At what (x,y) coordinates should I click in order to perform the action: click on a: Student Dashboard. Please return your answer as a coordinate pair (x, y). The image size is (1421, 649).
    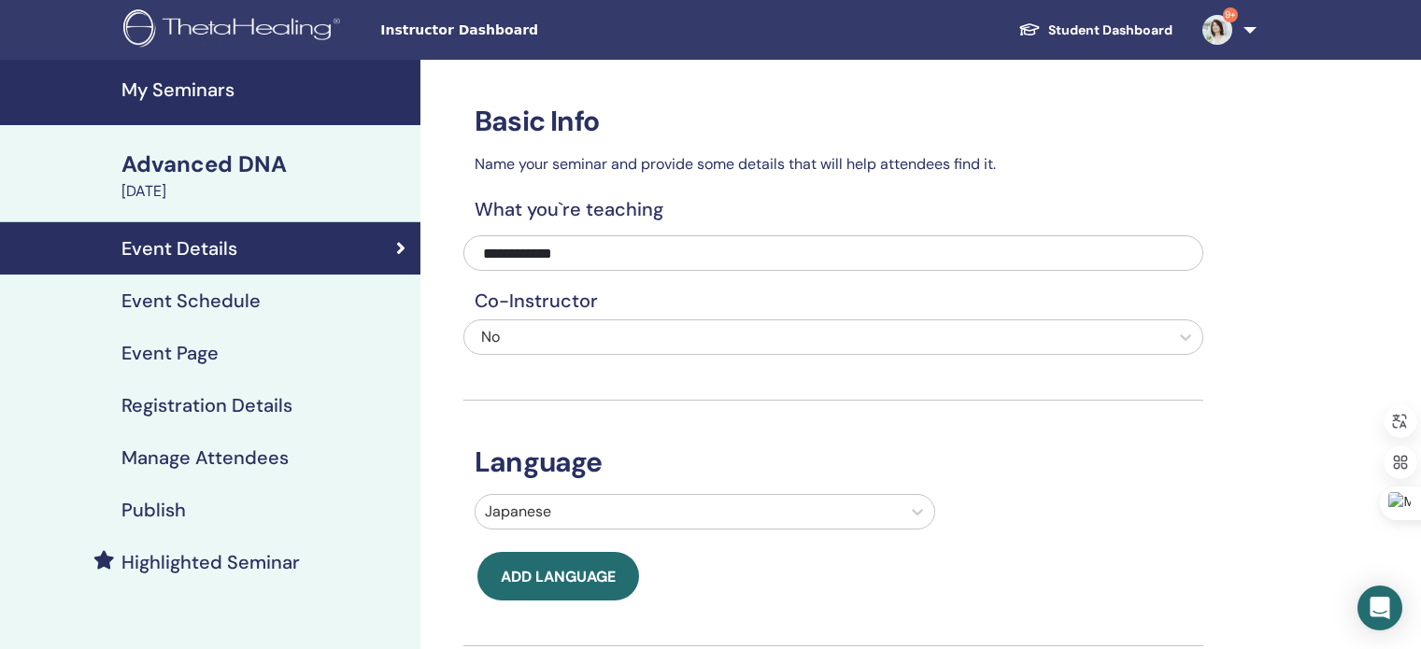
    Looking at the image, I should click on (1095, 30).